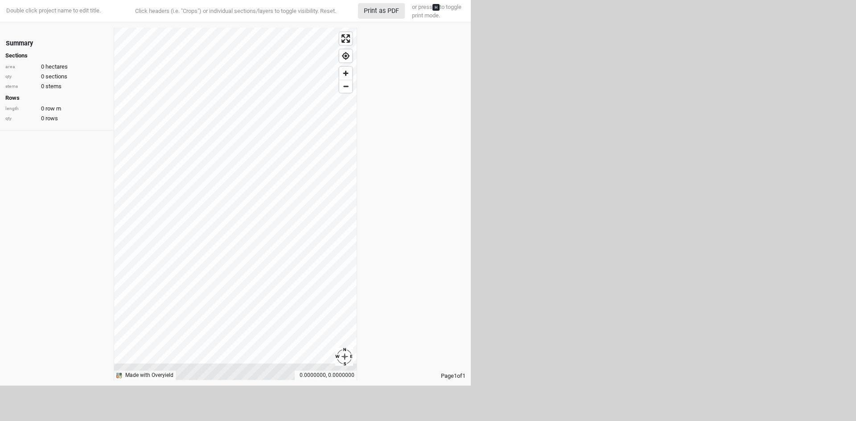 This screenshot has width=856, height=421. Describe the element at coordinates (325, 375) in the screenshot. I see `div: 0.0000000, 0.0000000` at that location.